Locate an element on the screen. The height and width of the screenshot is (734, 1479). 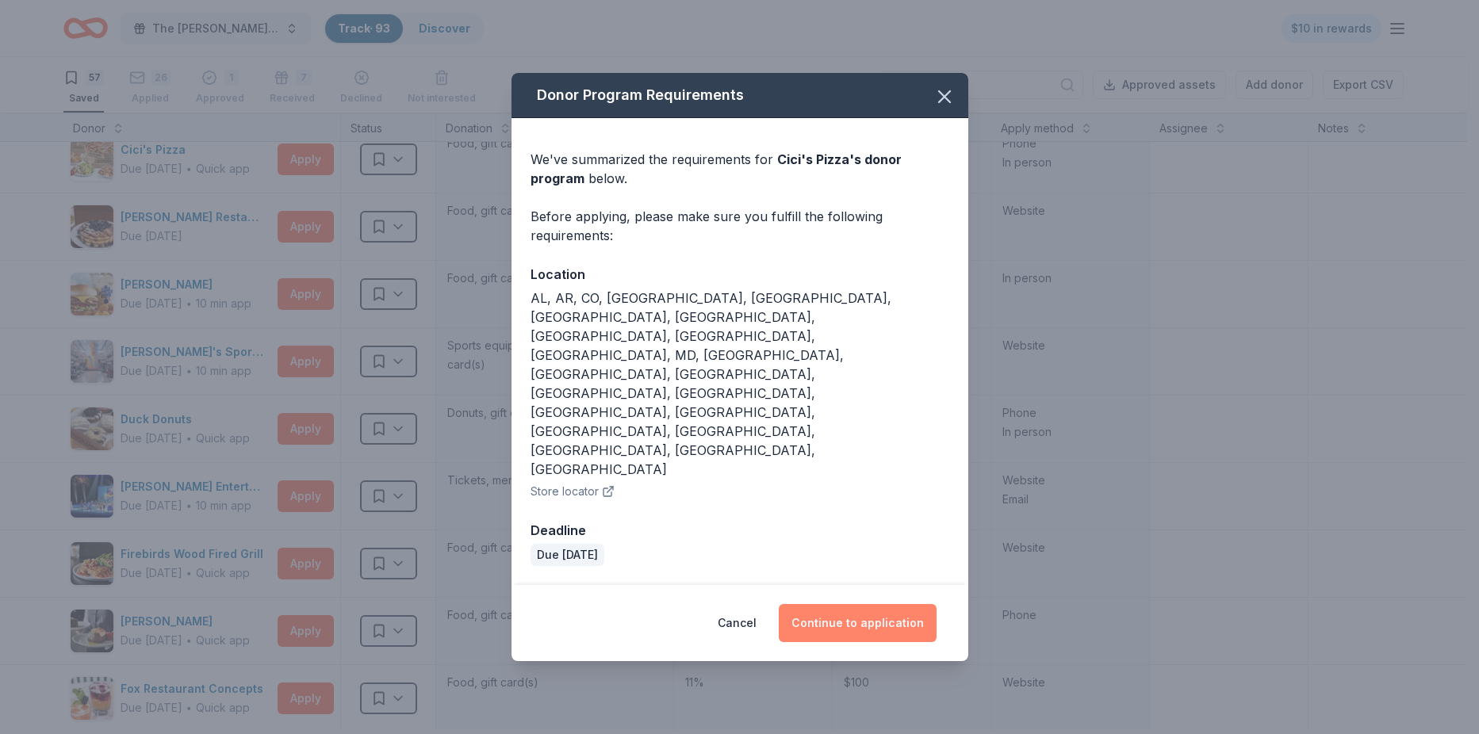
button: Continue to application is located at coordinates (857, 623).